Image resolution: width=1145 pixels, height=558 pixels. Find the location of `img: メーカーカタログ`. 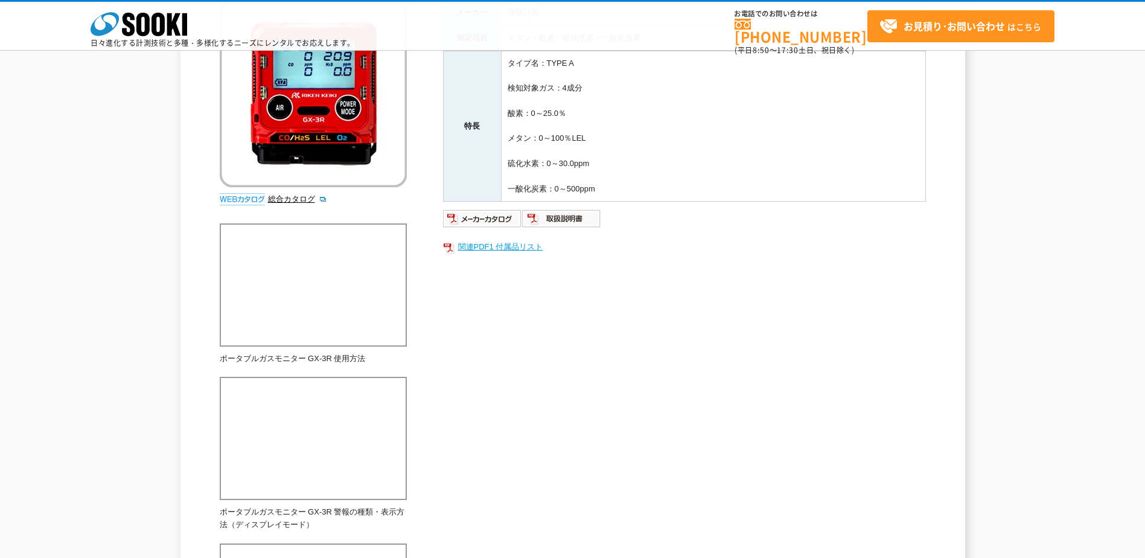

img: メーカーカタログ is located at coordinates (482, 218).